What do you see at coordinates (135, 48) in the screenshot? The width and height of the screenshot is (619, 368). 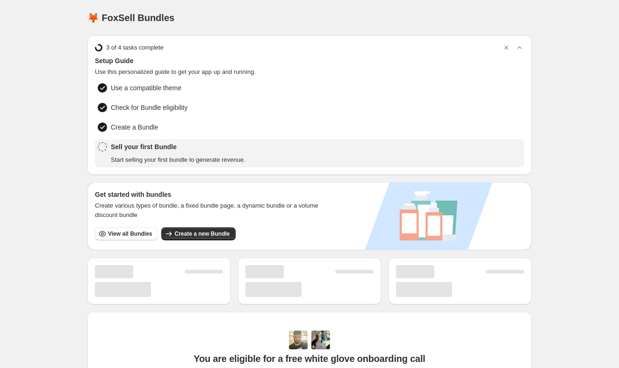 I see `span: 3 of 4 tasks complete` at bounding box center [135, 48].